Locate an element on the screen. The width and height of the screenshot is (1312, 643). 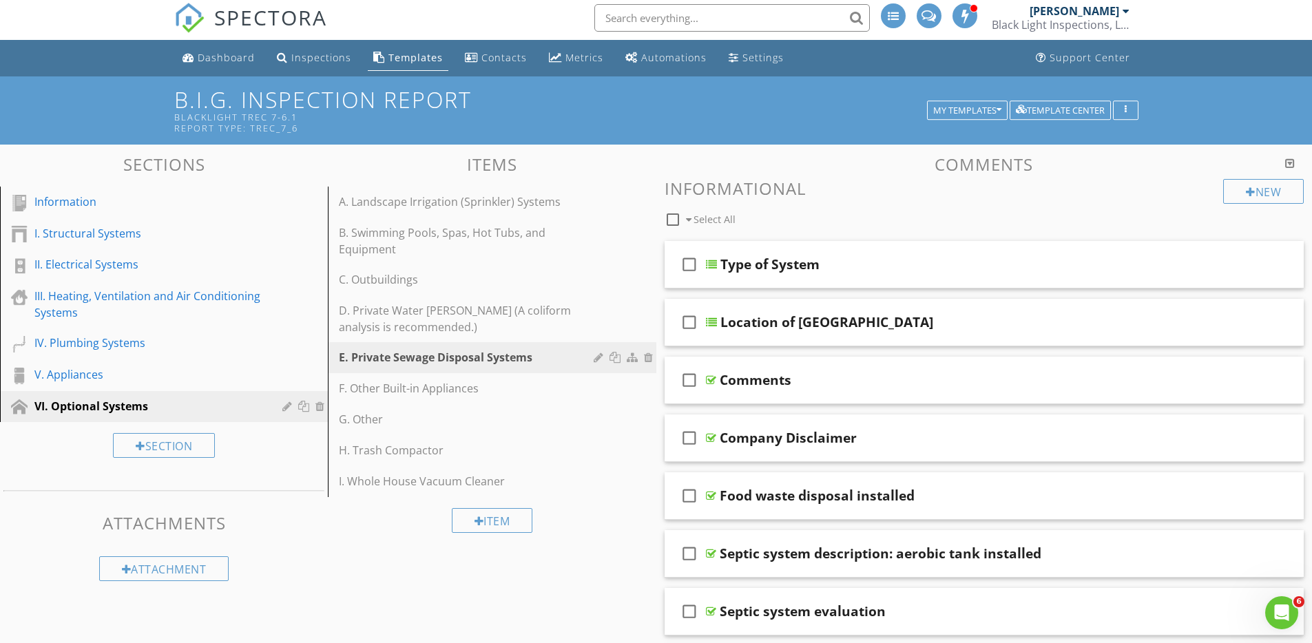
div: Type of System is located at coordinates (770, 264).